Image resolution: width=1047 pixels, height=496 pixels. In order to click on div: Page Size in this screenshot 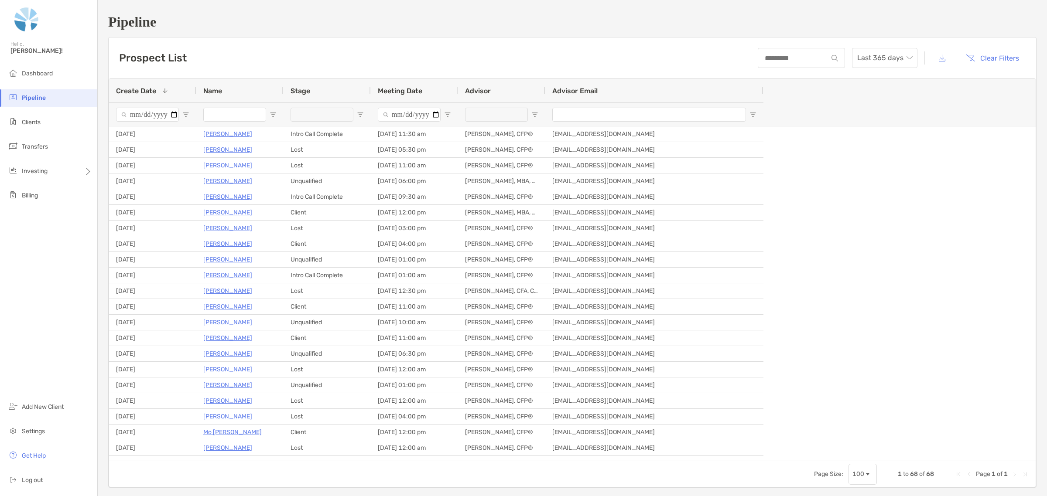, I will do `click(862, 475)`.